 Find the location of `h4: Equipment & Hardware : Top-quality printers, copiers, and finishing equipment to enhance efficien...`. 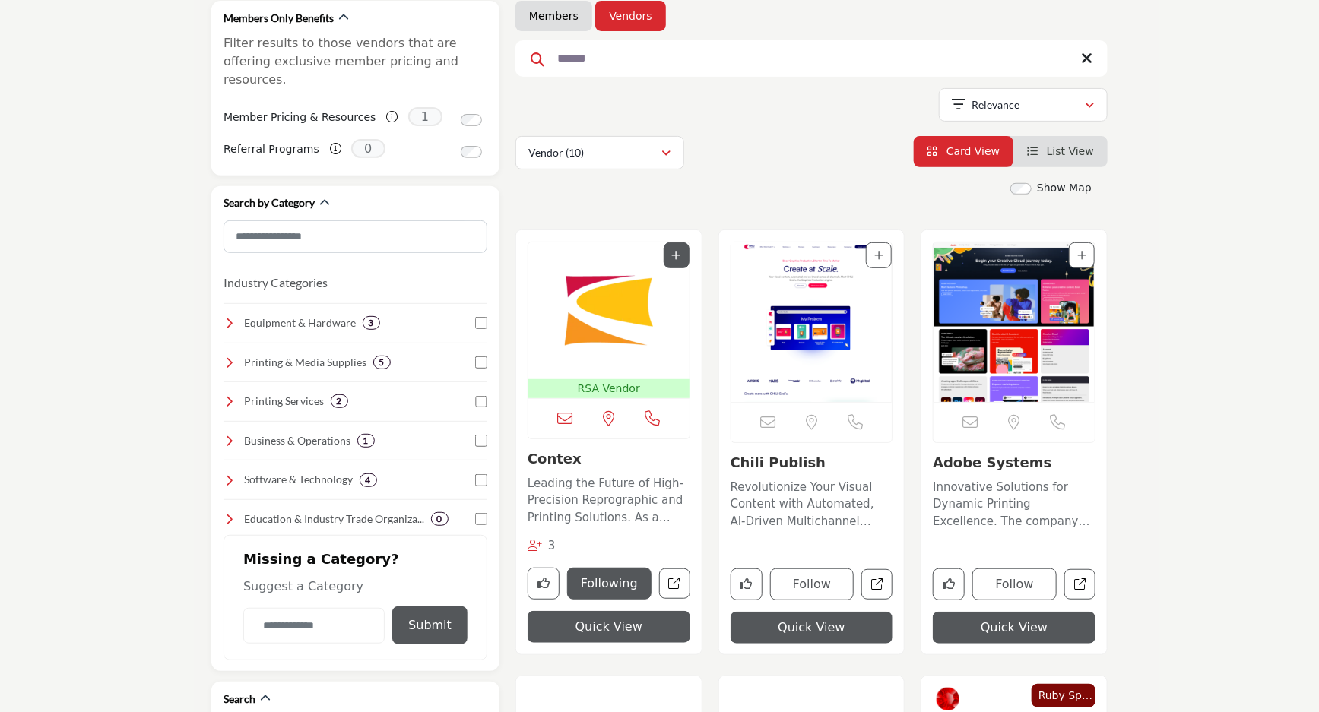

h4: Equipment & Hardware : Top-quality printers, copiers, and finishing equipment to enhance efficien... is located at coordinates (300, 323).